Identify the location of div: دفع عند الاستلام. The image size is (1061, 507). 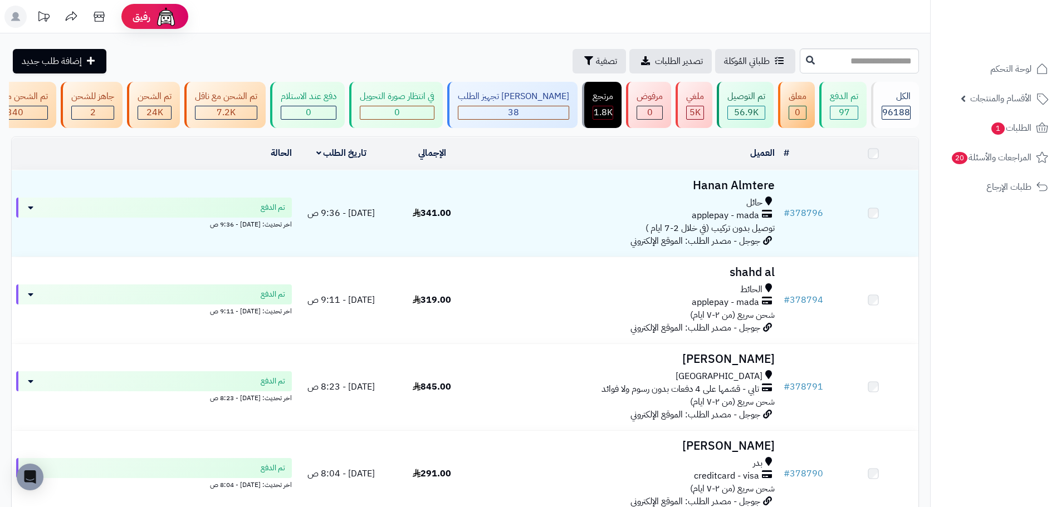
(309, 96).